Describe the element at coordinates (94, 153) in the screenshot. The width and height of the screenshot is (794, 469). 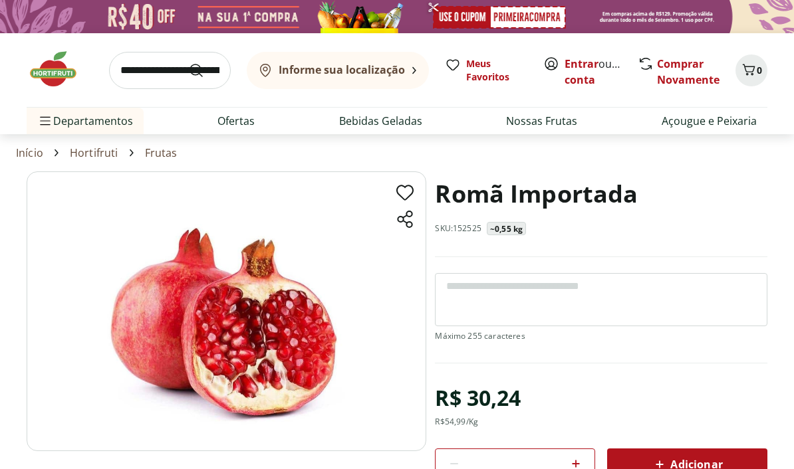
I see `a: Hortifruti` at that location.